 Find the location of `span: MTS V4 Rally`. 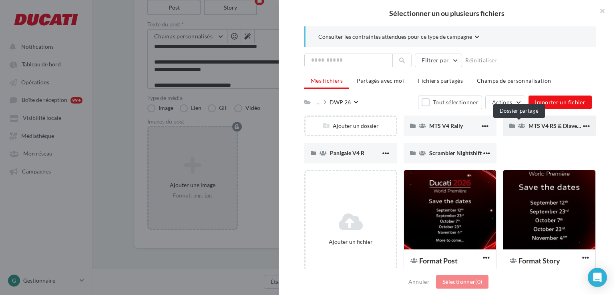

span: MTS V4 Rally is located at coordinates (446, 126).